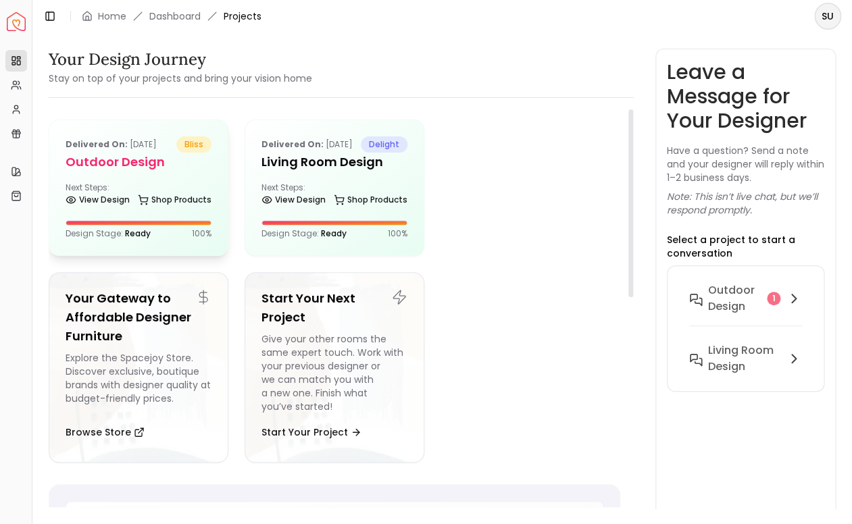  I want to click on p: Note: This isn’t live chat, but we’ll respond promptly., so click(745, 203).